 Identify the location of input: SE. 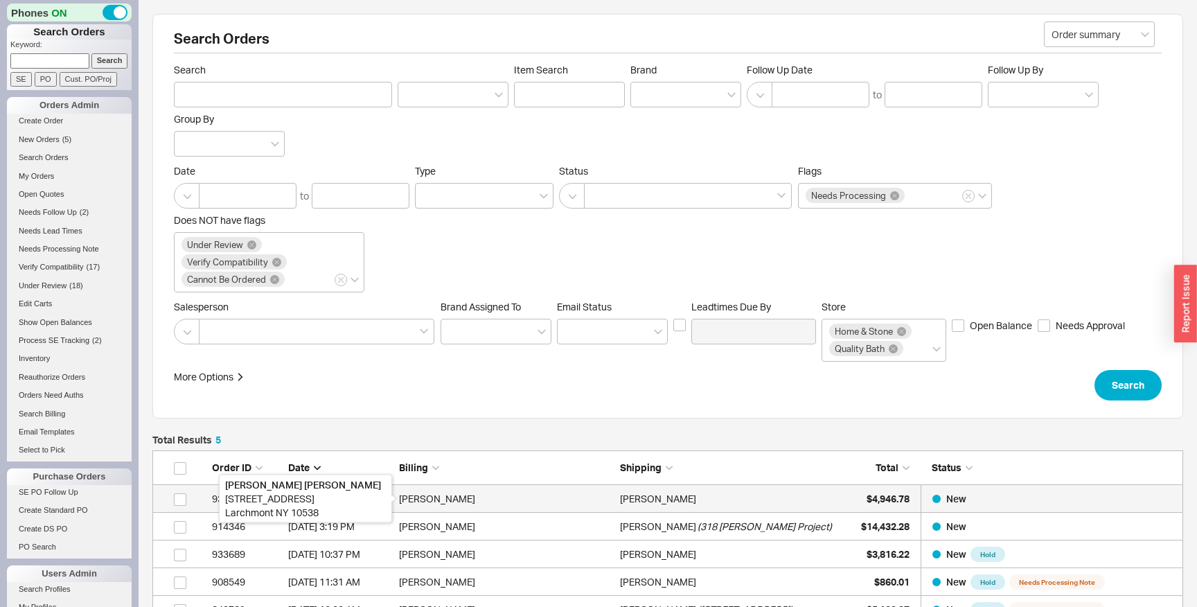
(21, 79).